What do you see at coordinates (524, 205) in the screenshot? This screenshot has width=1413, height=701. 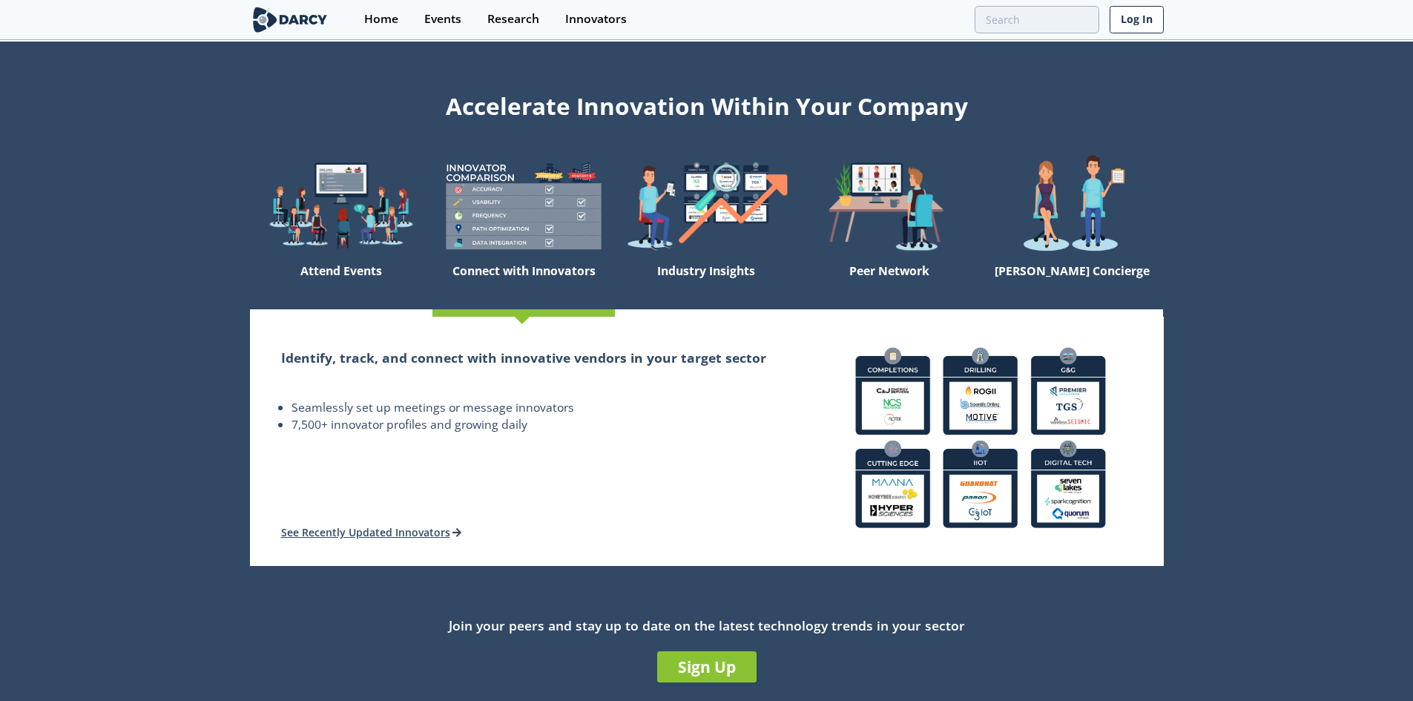 I see `img: welcome-compare-1b687586299da8f117b7ac84fd957760.png` at bounding box center [524, 205].